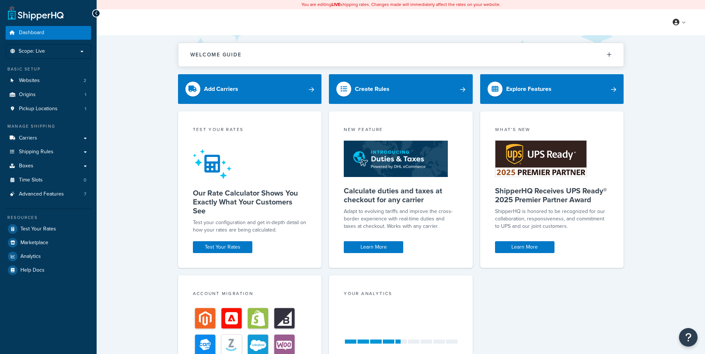 This screenshot has width=705, height=354. I want to click on a: Origins1, so click(48, 95).